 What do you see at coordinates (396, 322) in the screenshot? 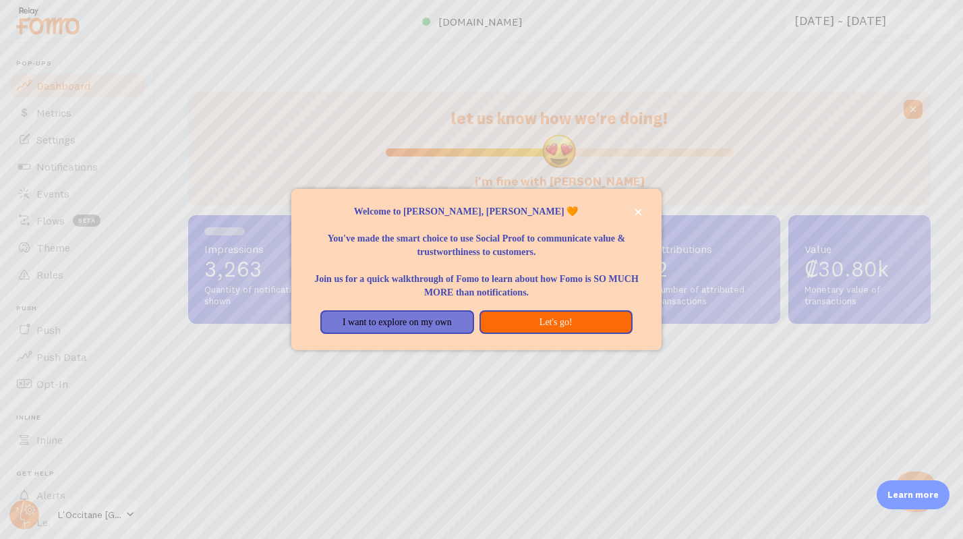
I see `button: I want to explore on my own` at bounding box center [396, 322].